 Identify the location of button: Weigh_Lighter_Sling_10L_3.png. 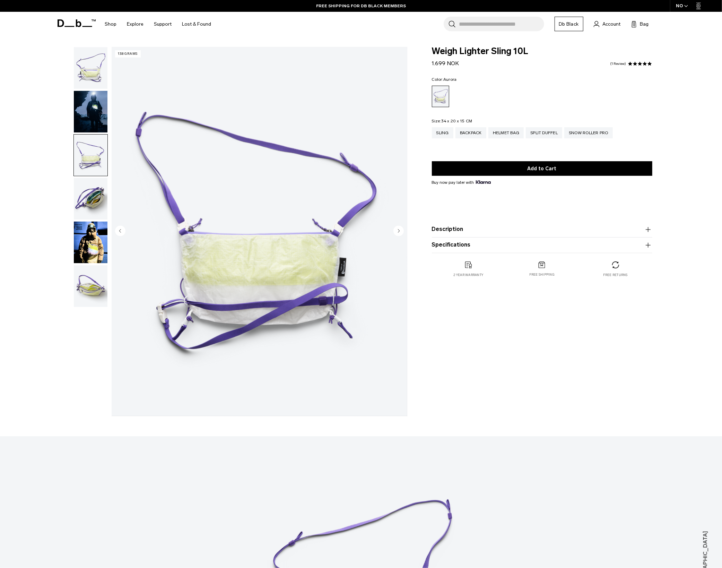
(90, 199).